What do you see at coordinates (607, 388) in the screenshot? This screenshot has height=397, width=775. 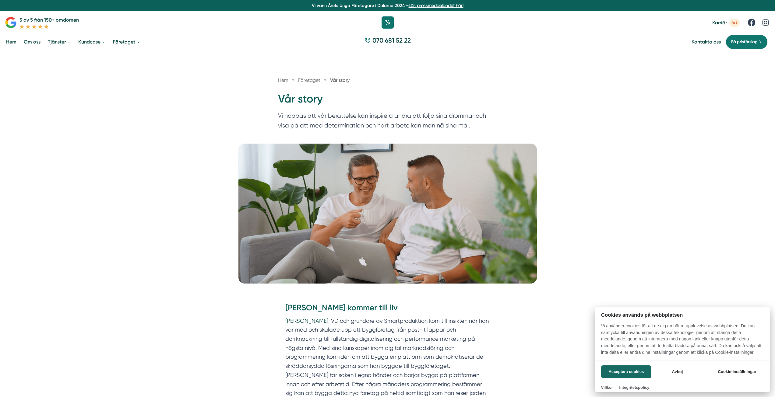 I see `a: Villkor` at bounding box center [607, 388].